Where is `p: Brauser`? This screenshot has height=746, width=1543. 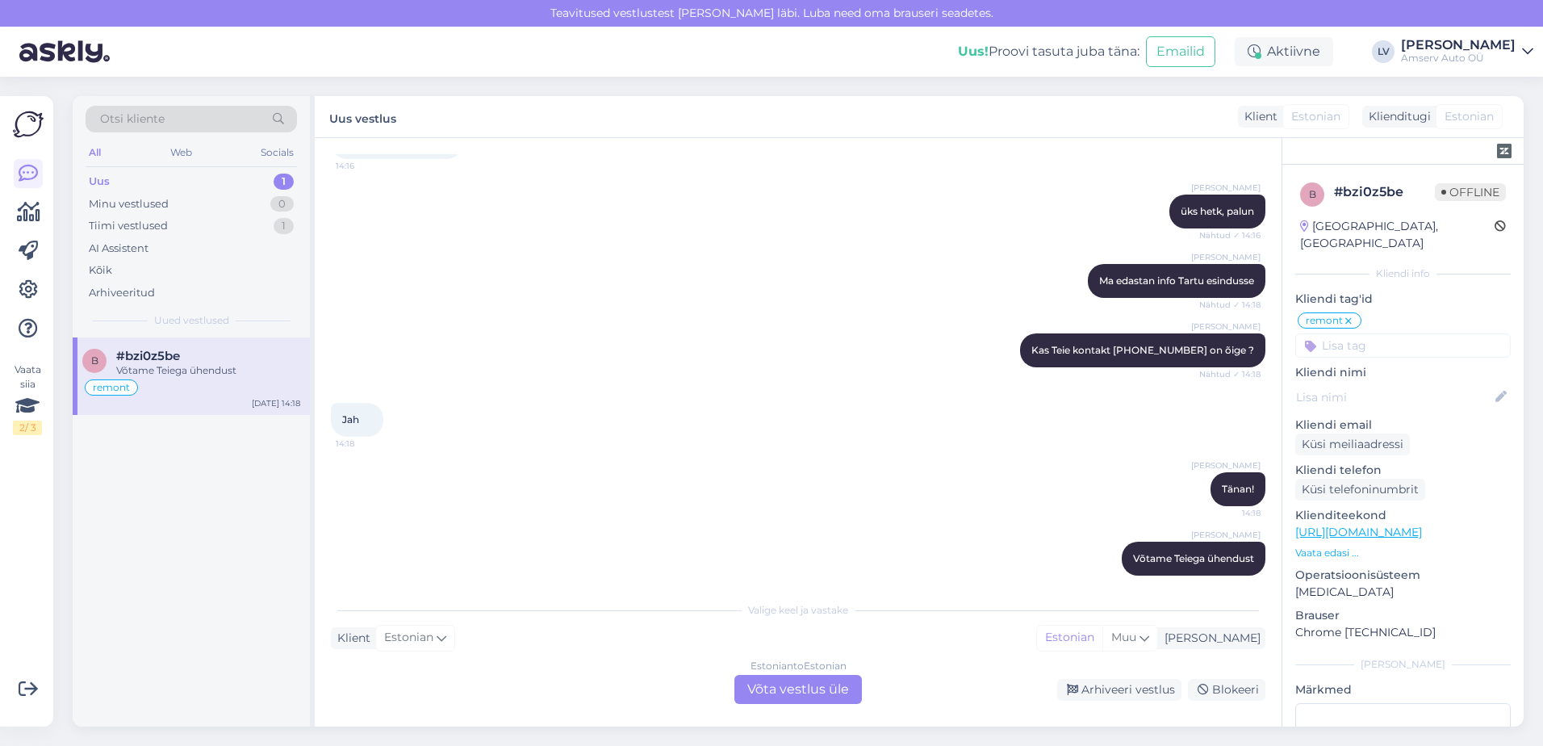
p: Brauser is located at coordinates (1402, 615).